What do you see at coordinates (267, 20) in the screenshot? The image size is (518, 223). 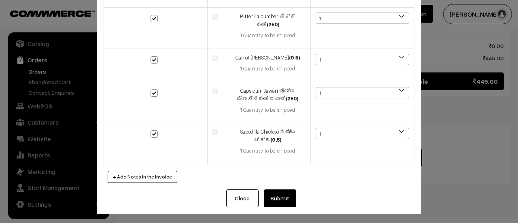 I see `div: Bitter Cucumber ಮೆಕ್ಕೆ ಕಾಯಿ` at bounding box center [267, 20].